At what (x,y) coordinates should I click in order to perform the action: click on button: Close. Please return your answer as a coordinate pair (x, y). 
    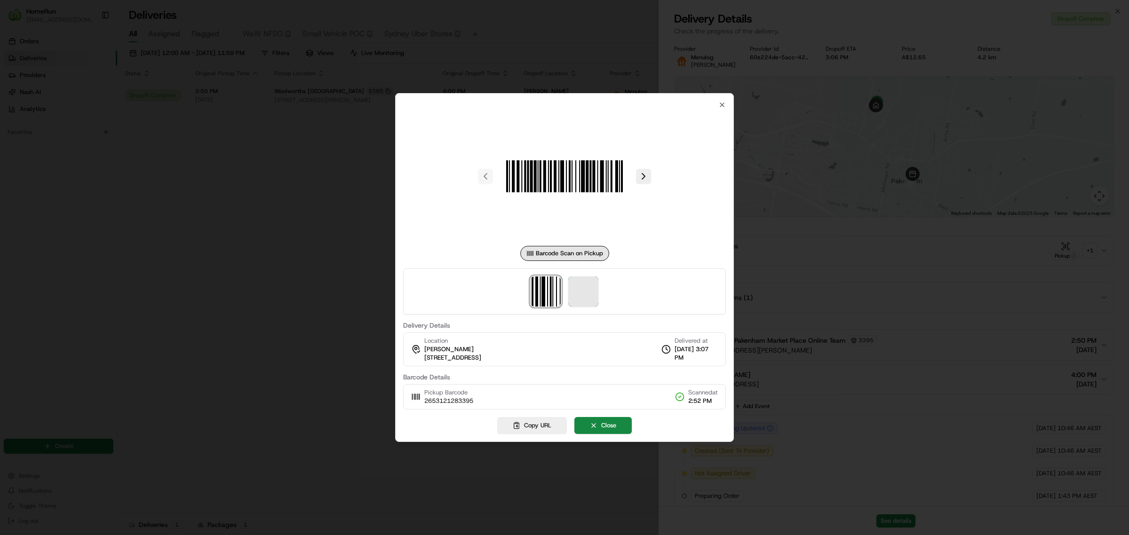
    Looking at the image, I should click on (603, 426).